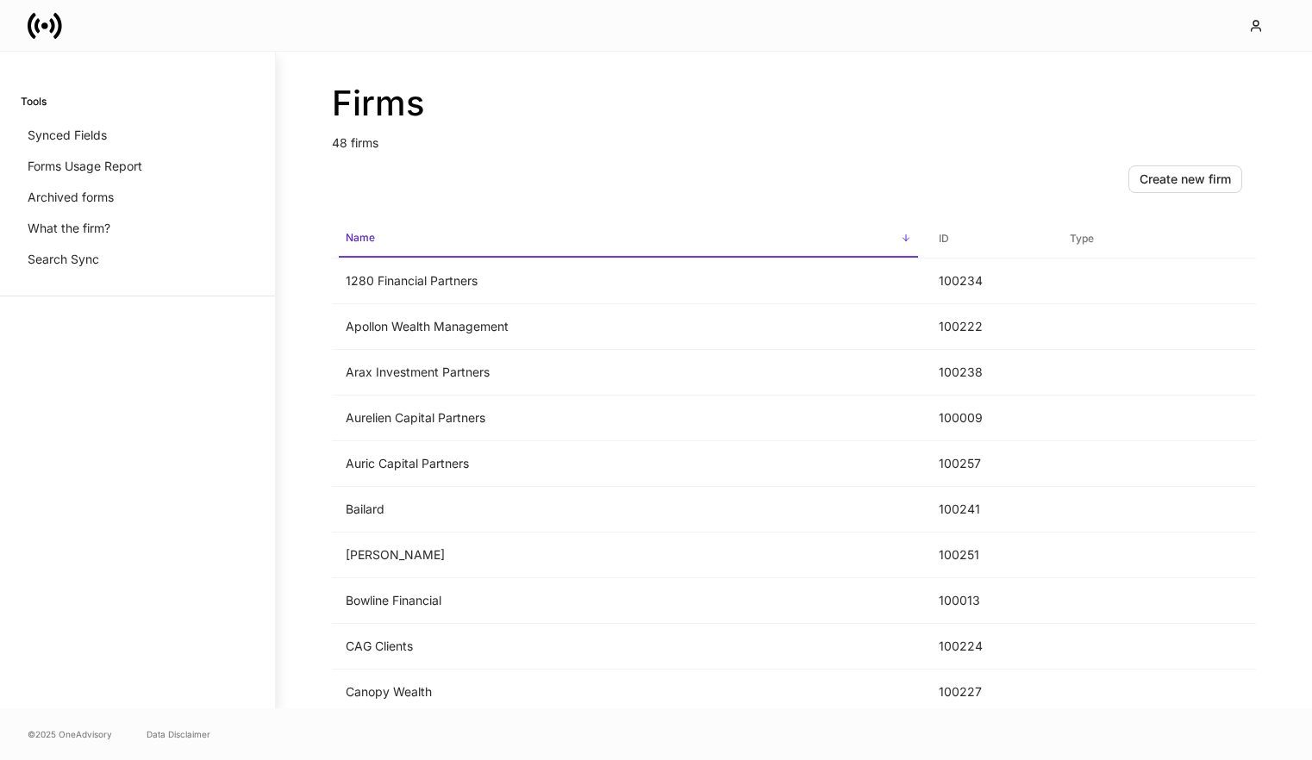 This screenshot has height=760, width=1312. What do you see at coordinates (990, 372) in the screenshot?
I see `td: 100238` at bounding box center [990, 372].